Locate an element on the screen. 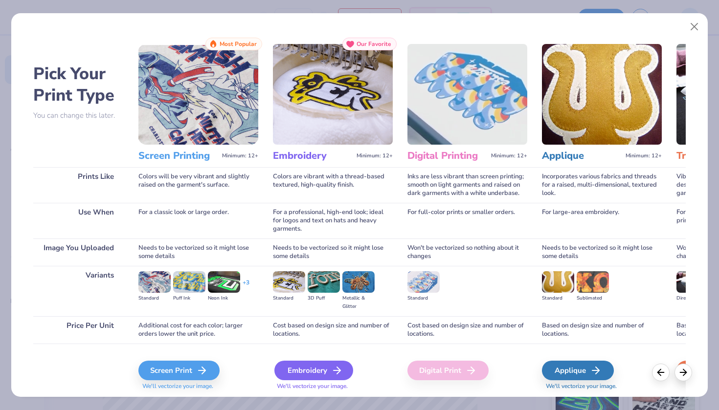 The height and width of the screenshot is (410, 719). img: Metallic & Glitter is located at coordinates (358, 282).